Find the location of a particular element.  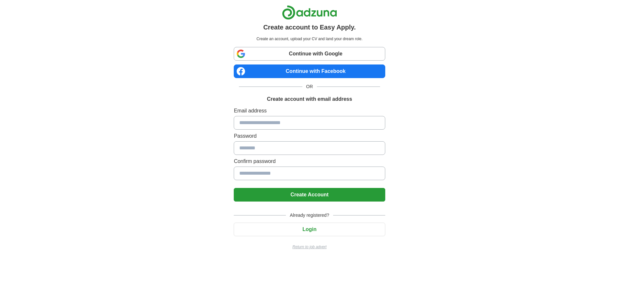

span: OR is located at coordinates (310, 87).